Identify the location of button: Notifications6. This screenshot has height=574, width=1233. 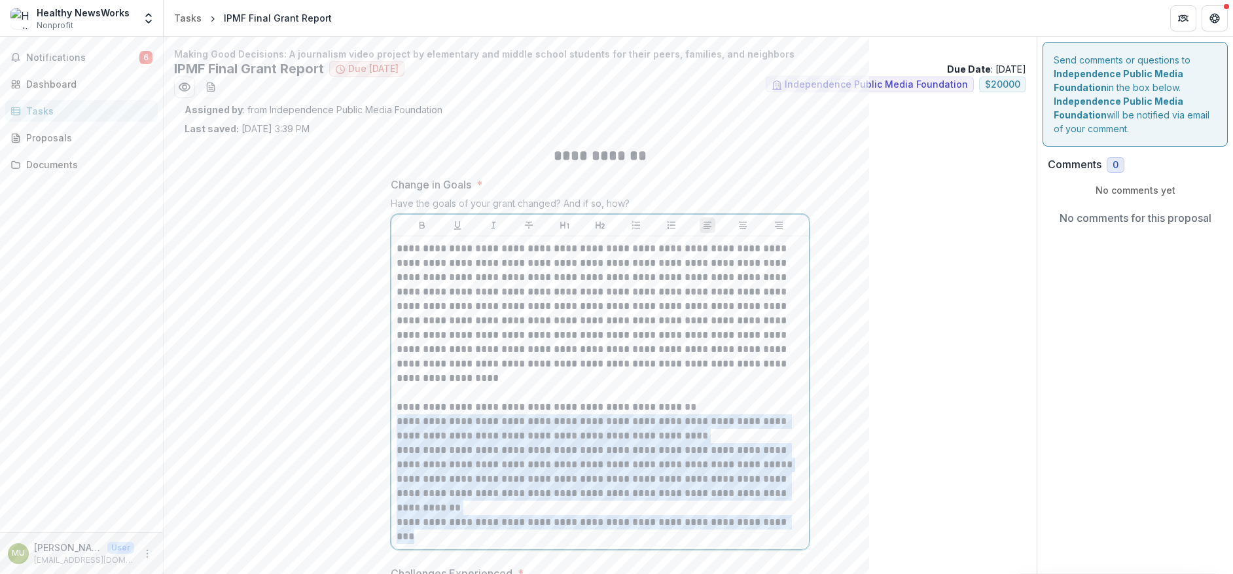
(81, 58).